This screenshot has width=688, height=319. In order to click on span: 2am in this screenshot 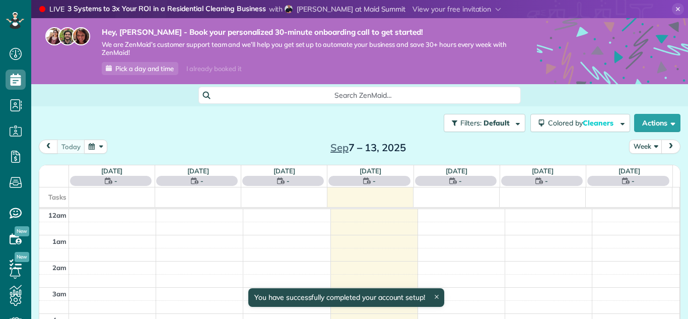, I will do `click(59, 267)`.